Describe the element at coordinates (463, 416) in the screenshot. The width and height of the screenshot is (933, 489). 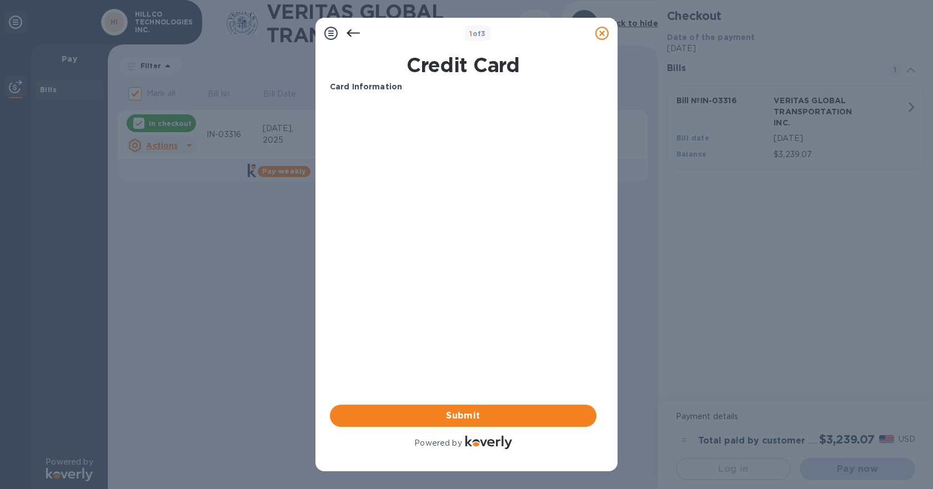
I see `span: Submit` at that location.